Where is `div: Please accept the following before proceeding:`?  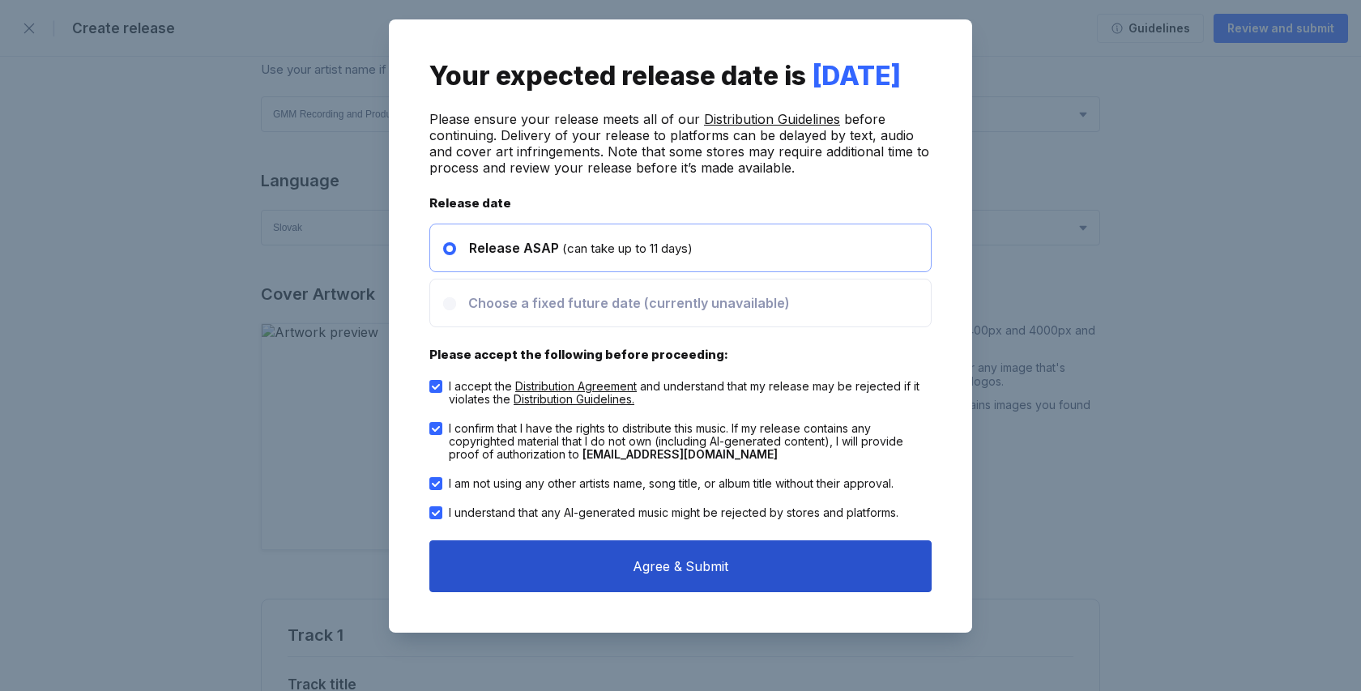
div: Please accept the following before proceeding: is located at coordinates (681, 354).